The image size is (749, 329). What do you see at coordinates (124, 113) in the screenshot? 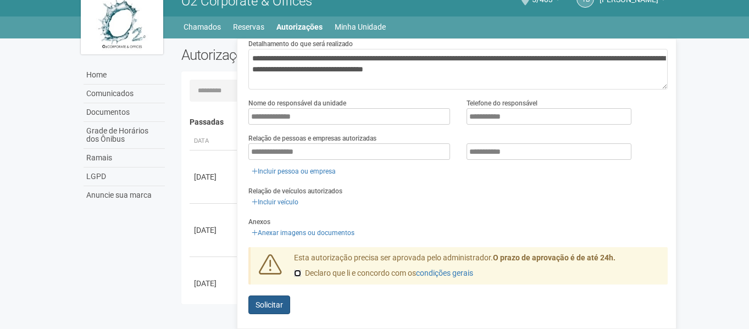
I see `a: Documentos` at bounding box center [124, 113].